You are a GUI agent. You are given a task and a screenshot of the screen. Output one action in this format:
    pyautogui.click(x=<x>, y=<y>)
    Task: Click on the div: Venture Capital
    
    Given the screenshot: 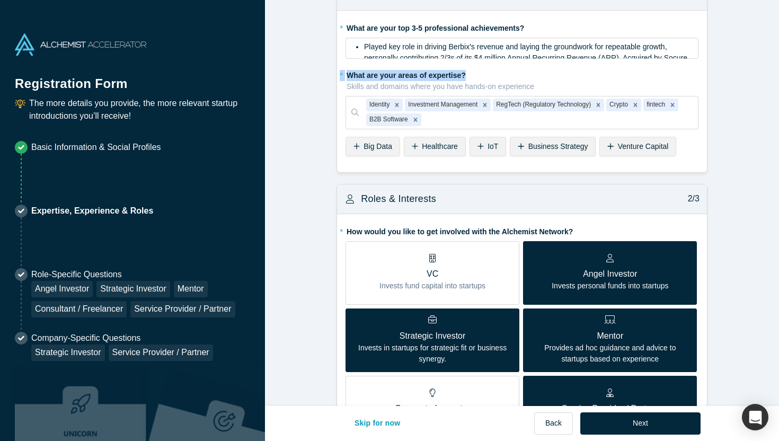 What is the action you would take?
    pyautogui.click(x=637, y=146)
    